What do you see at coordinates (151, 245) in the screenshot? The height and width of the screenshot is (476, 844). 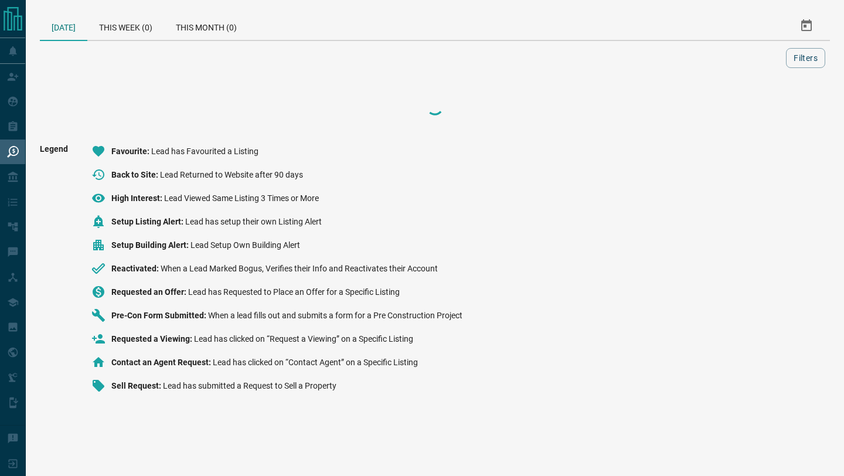 I see `span: Setup Building Alert` at bounding box center [151, 245].